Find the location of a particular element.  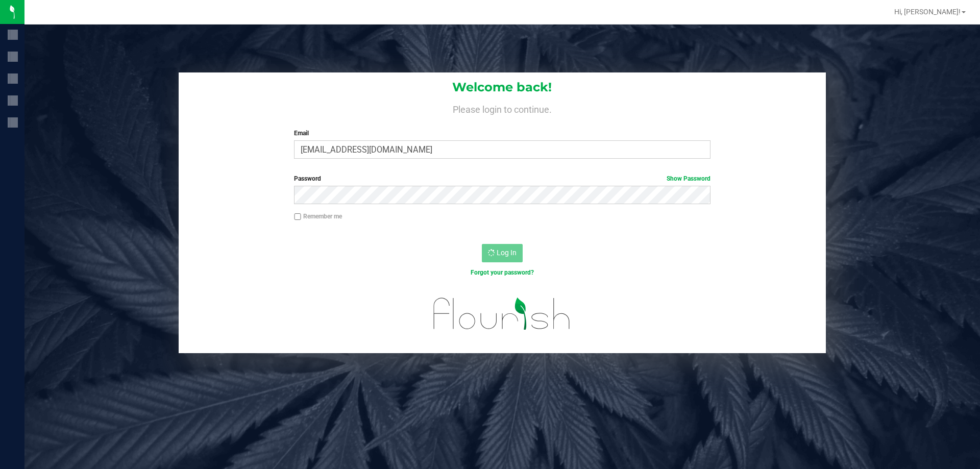

span: Password is located at coordinates (307, 179).